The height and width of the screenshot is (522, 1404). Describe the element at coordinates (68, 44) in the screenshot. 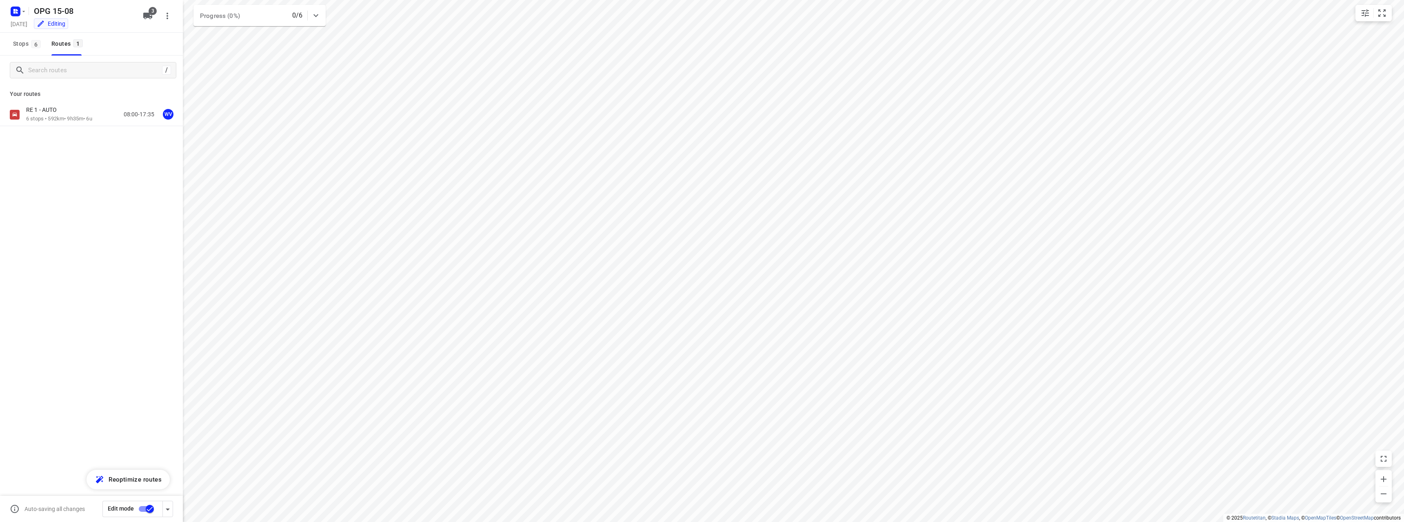

I see `div: Routes` at that location.